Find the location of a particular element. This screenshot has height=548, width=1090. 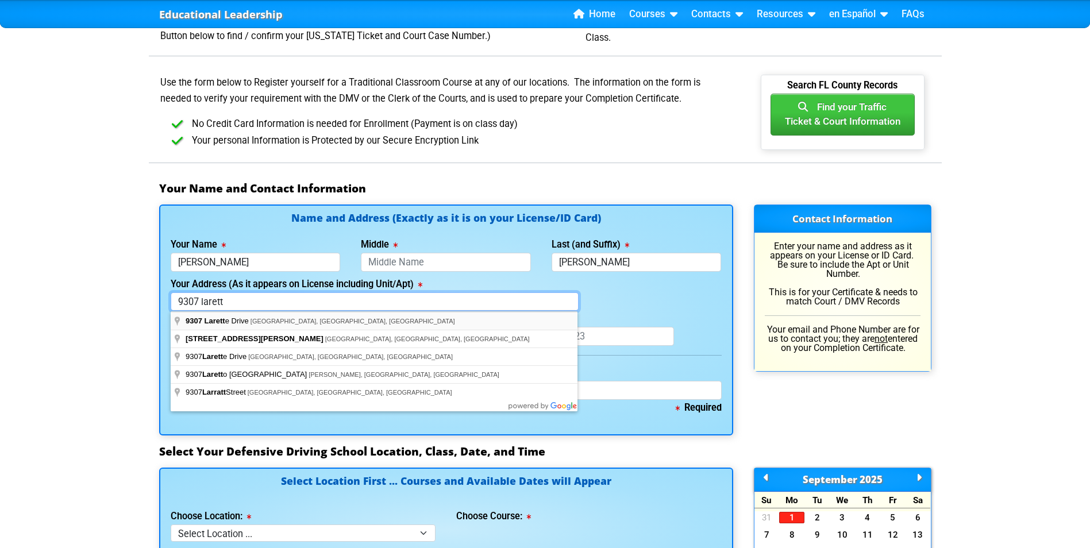

h3: Select Your Defensive Driving School Location, Class, Date, and Time is located at coordinates (546, 452).